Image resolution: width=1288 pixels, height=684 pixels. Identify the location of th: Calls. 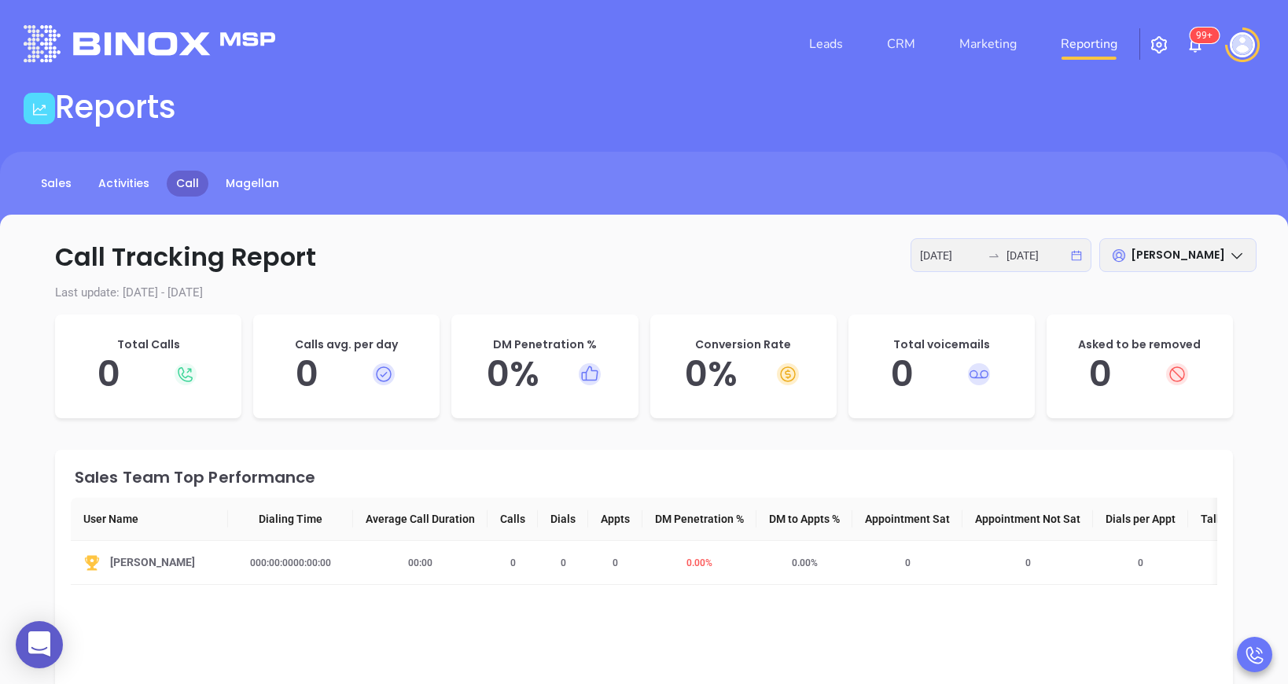
(512, 519).